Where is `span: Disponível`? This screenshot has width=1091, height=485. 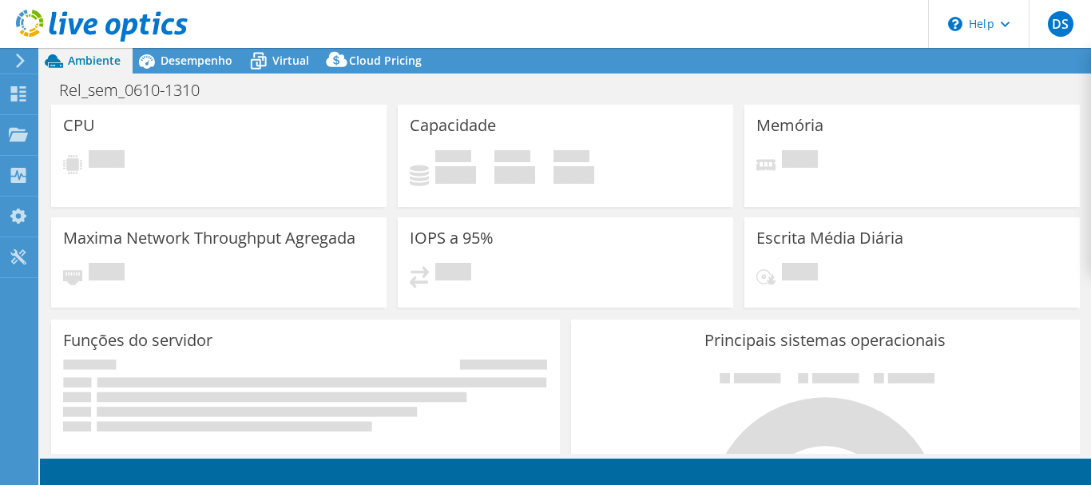
span: Disponível is located at coordinates (512, 158).